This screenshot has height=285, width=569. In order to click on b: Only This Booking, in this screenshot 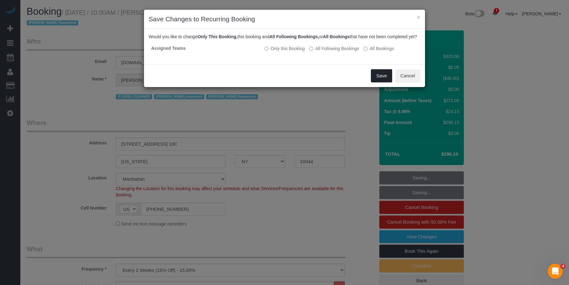, I will do `click(217, 37)`.